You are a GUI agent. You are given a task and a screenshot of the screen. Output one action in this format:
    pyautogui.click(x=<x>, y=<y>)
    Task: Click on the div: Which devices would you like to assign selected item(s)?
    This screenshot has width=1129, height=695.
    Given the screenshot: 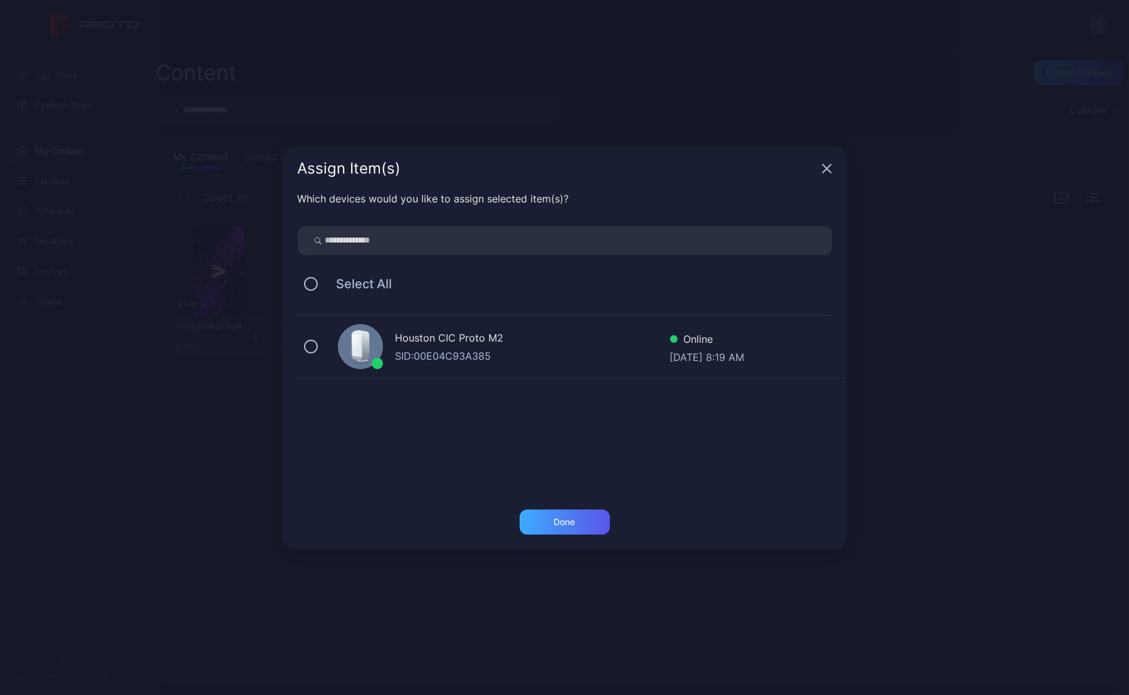 What is the action you would take?
    pyautogui.click(x=565, y=199)
    